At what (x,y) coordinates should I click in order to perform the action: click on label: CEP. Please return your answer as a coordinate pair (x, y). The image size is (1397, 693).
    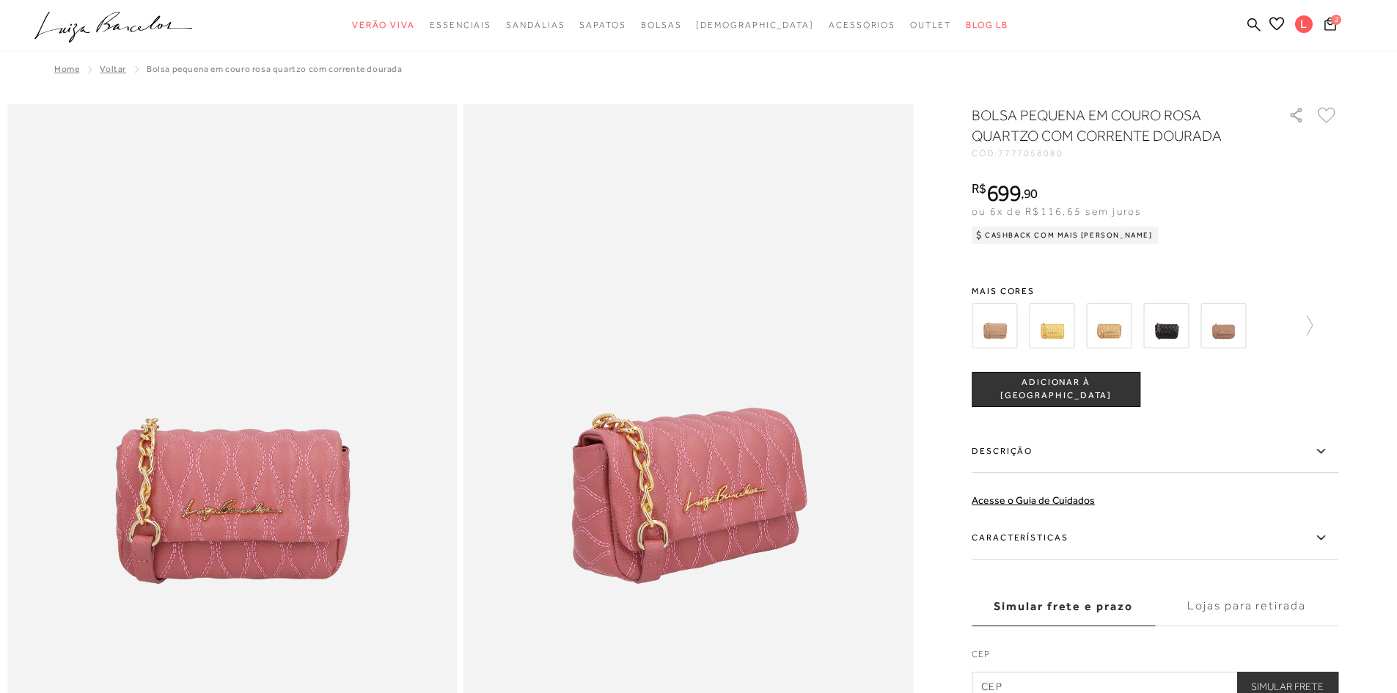
    Looking at the image, I should click on (1155, 658).